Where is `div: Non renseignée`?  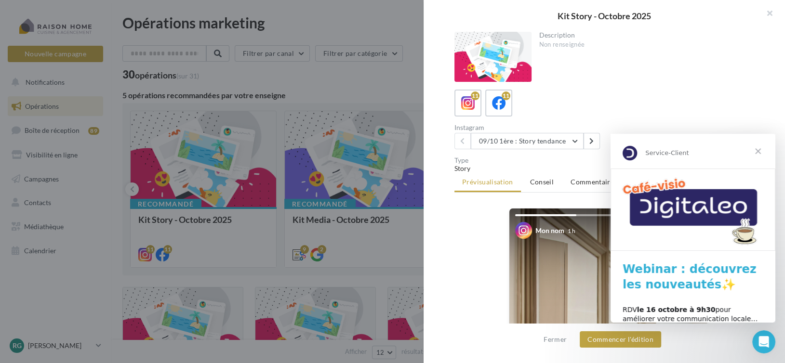
div: Non renseignée is located at coordinates (646, 45).